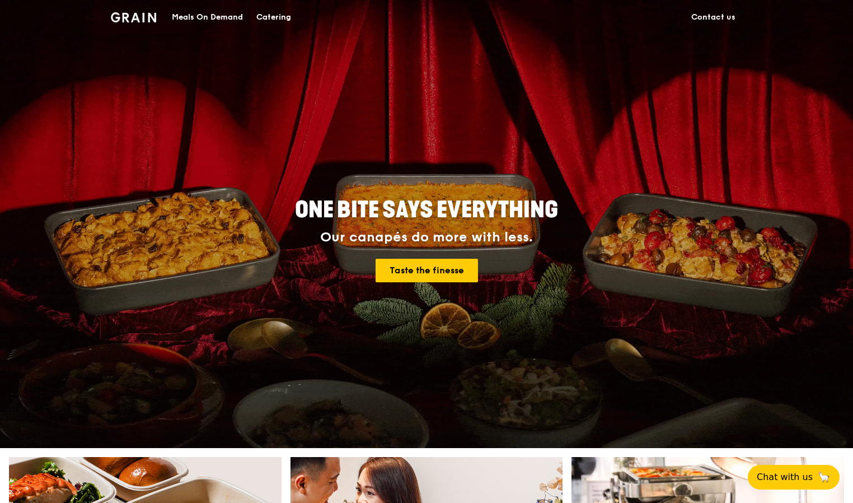  What do you see at coordinates (427, 237) in the screenshot?
I see `div: Our canapés do more with less.` at bounding box center [427, 237].